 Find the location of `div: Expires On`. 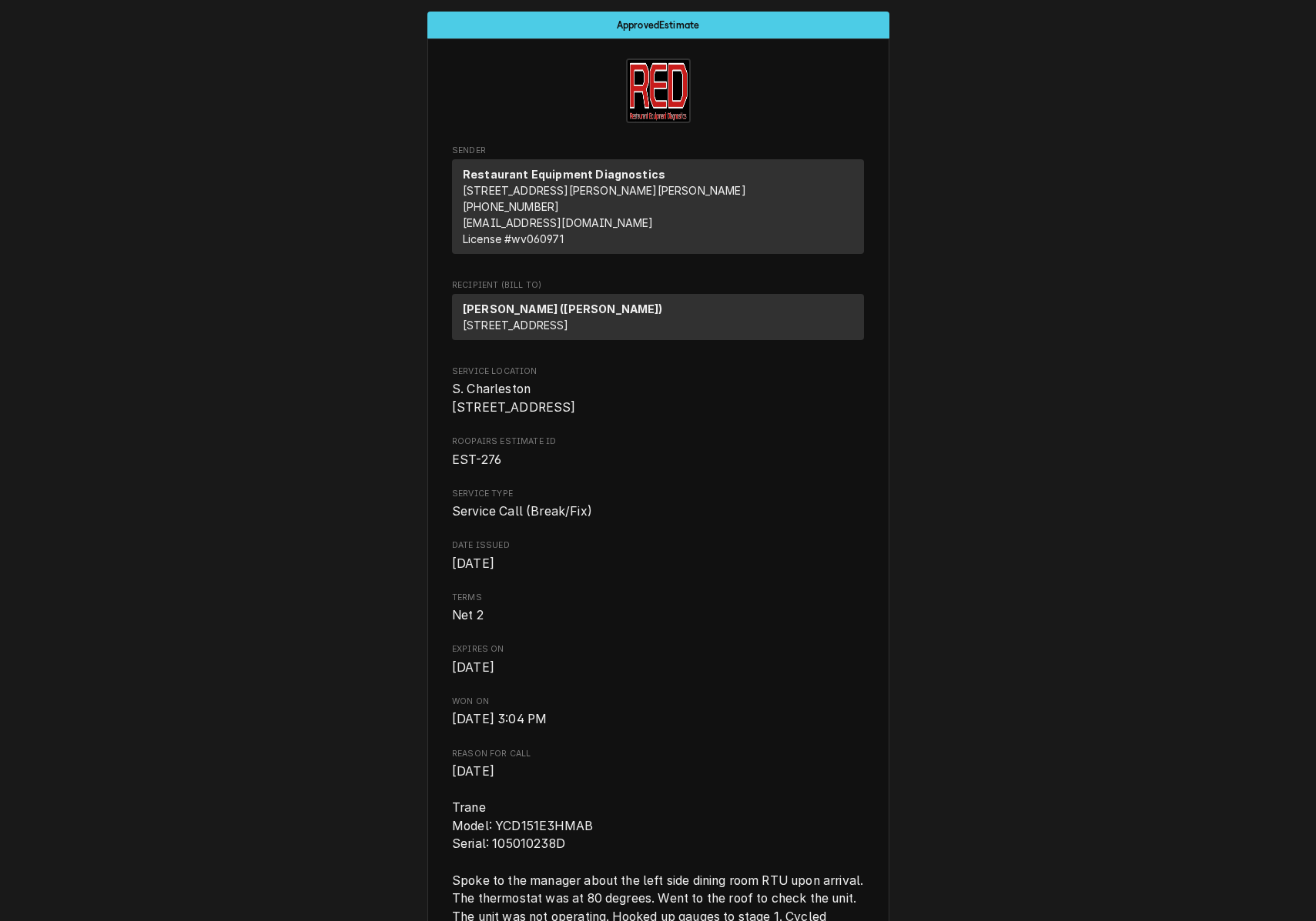

div: Expires On is located at coordinates (657, 660).